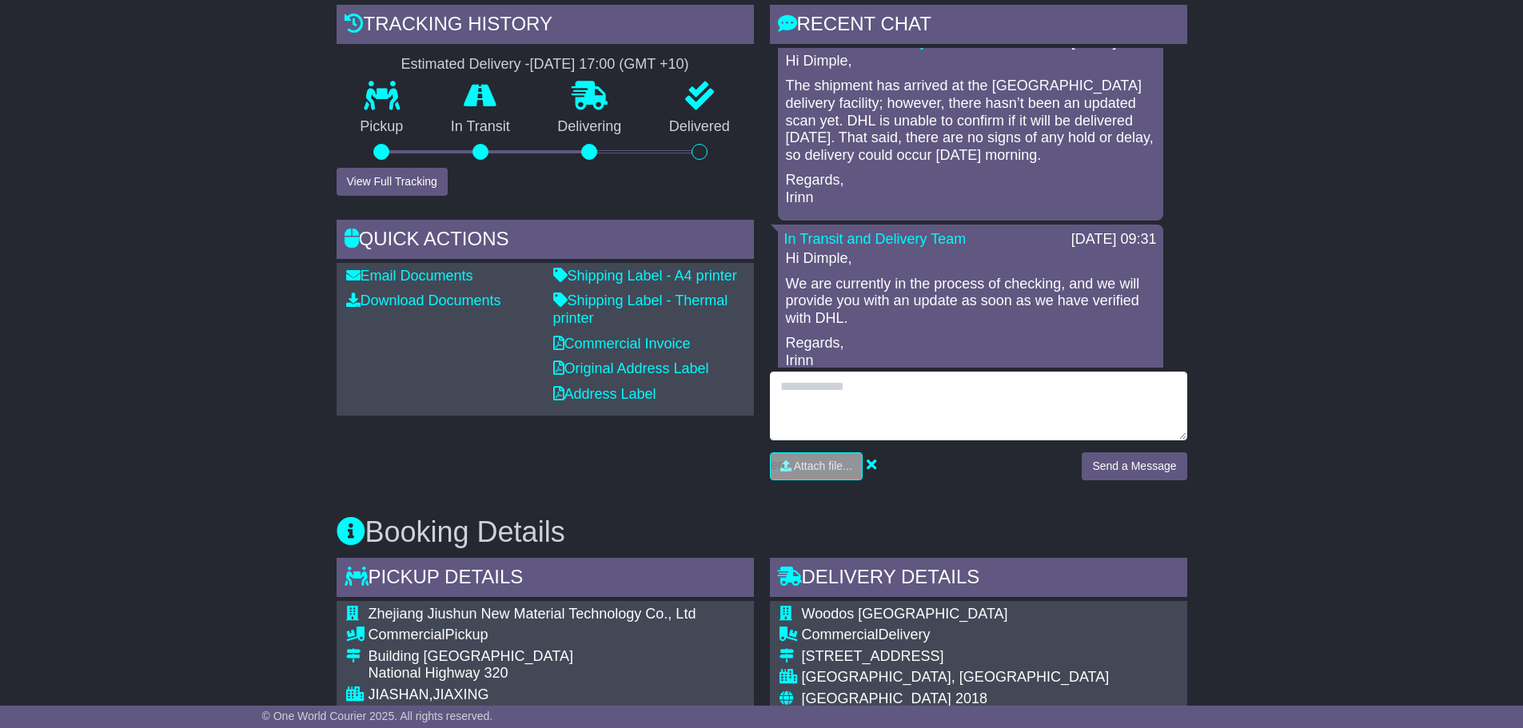 The width and height of the screenshot is (1523, 728). Describe the element at coordinates (875, 239) in the screenshot. I see `a: In Transit and Delivery Team` at that location.